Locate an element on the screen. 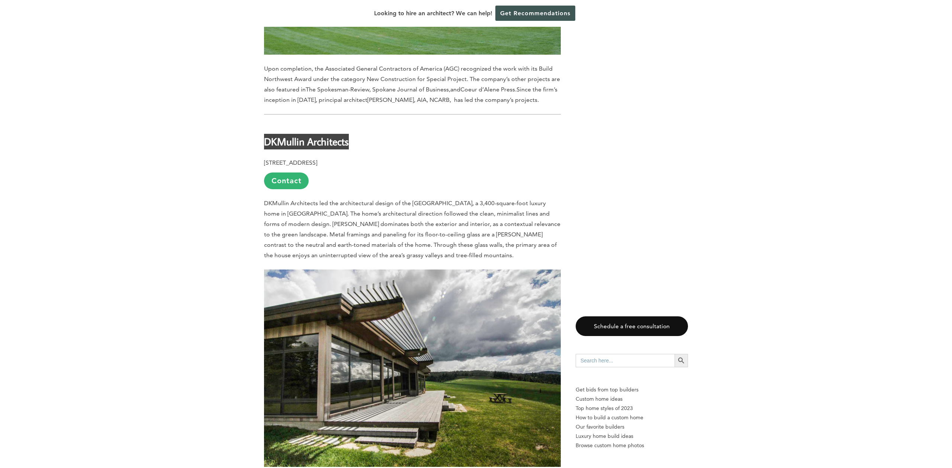  a: Luxury home build ideas is located at coordinates (632, 436).